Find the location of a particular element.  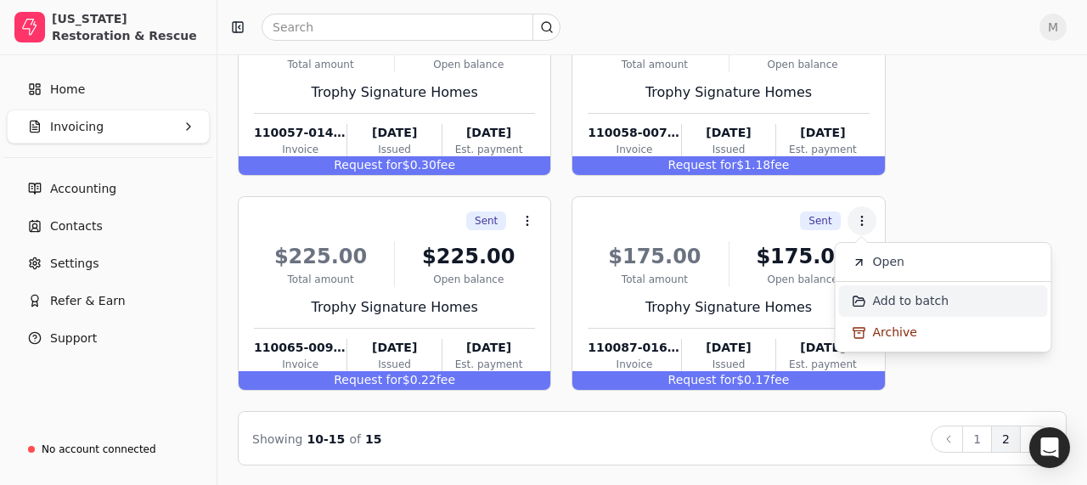

div: Open Intercom Messenger is located at coordinates (1049, 447).